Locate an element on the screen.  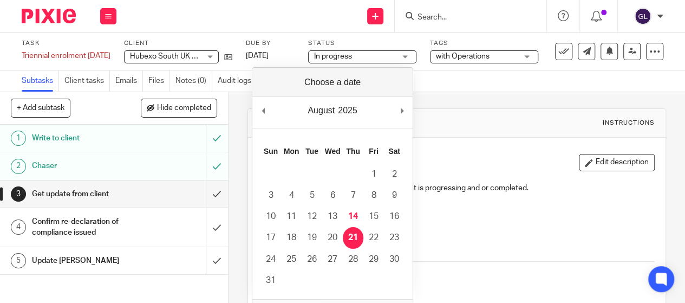
button: 5 is located at coordinates (312, 195).